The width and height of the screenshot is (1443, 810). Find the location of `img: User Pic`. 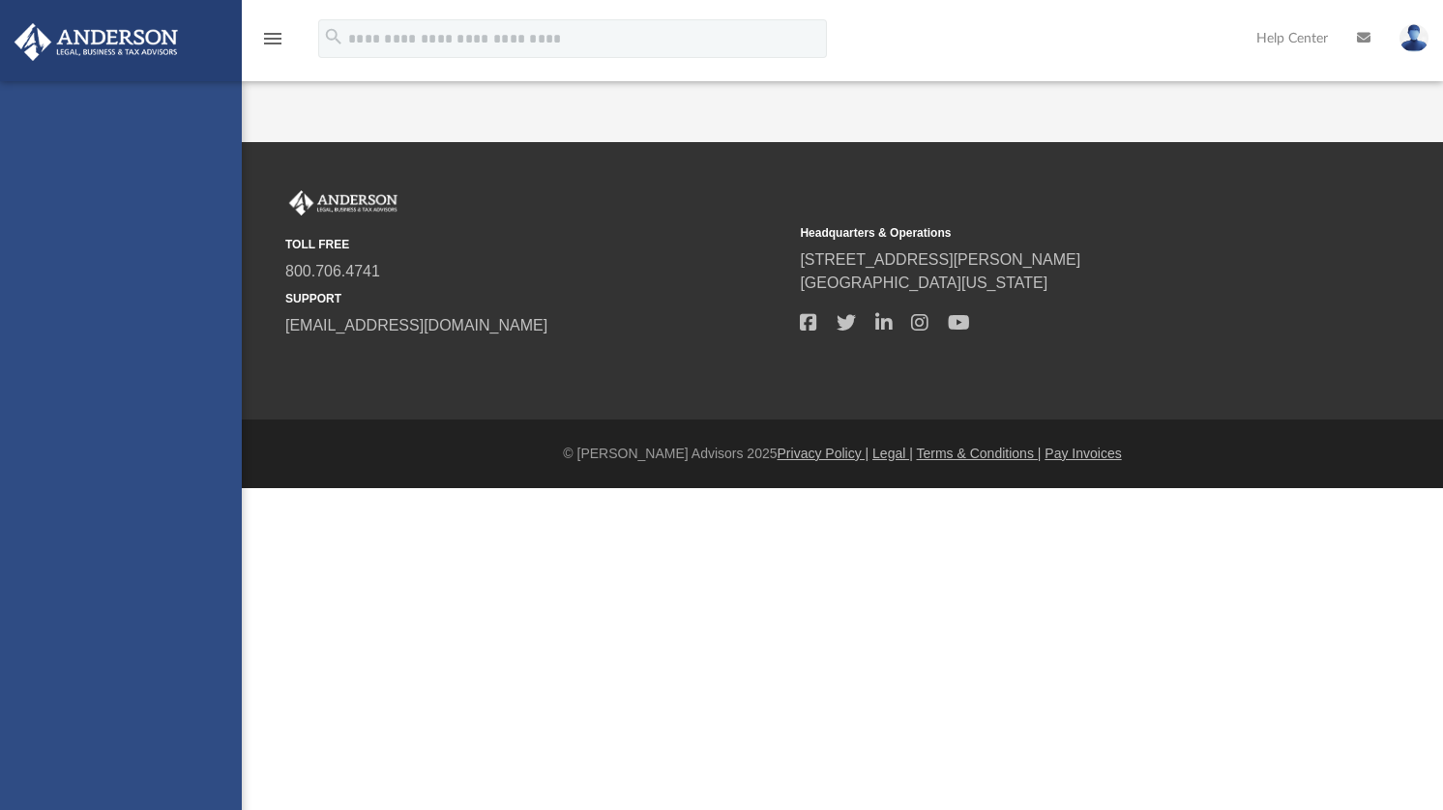

img: User Pic is located at coordinates (1414, 38).